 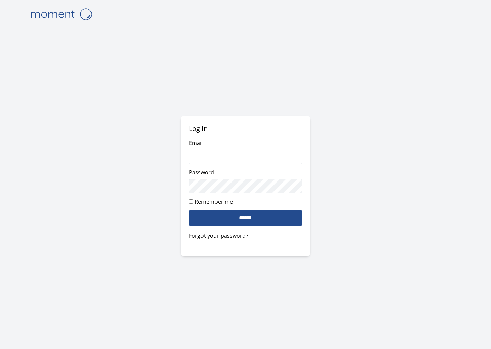 I want to click on label: Email, so click(x=196, y=143).